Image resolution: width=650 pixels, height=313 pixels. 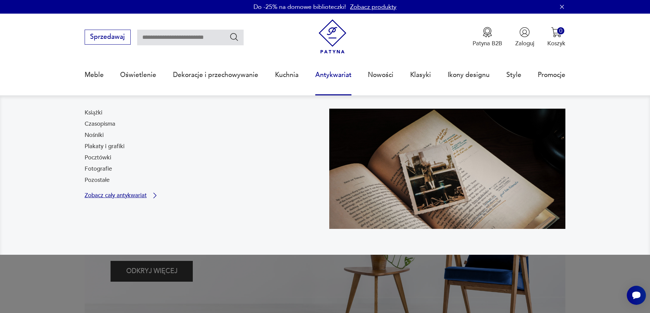 What do you see at coordinates (514, 75) in the screenshot?
I see `a: Style` at bounding box center [514, 75].